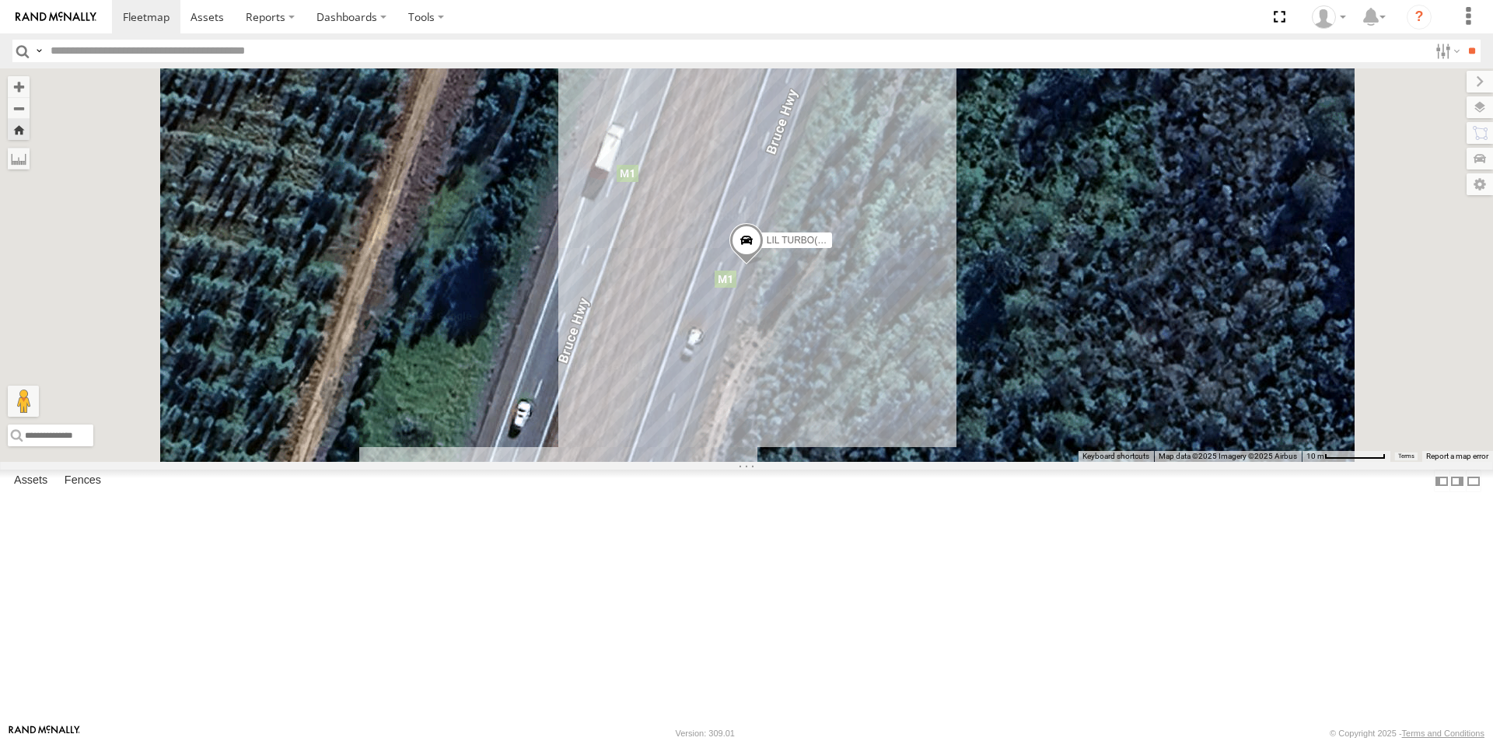  Describe the element at coordinates (19, 159) in the screenshot. I see `label: Measure` at that location.